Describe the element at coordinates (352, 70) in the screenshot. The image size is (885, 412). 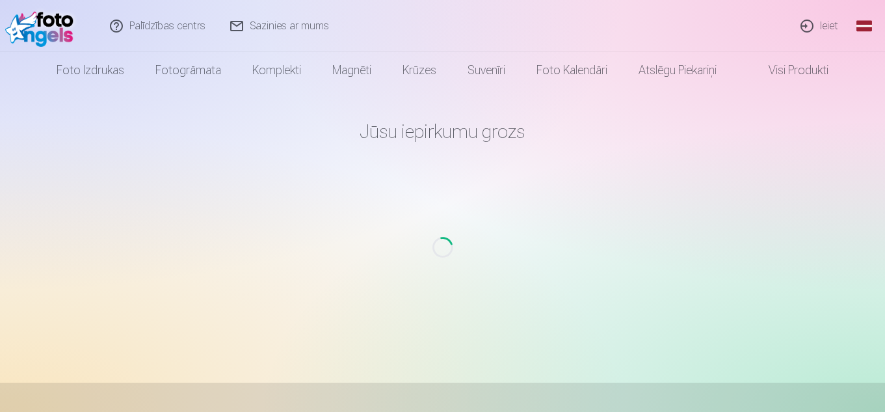
I see `a: Magnēti` at that location.